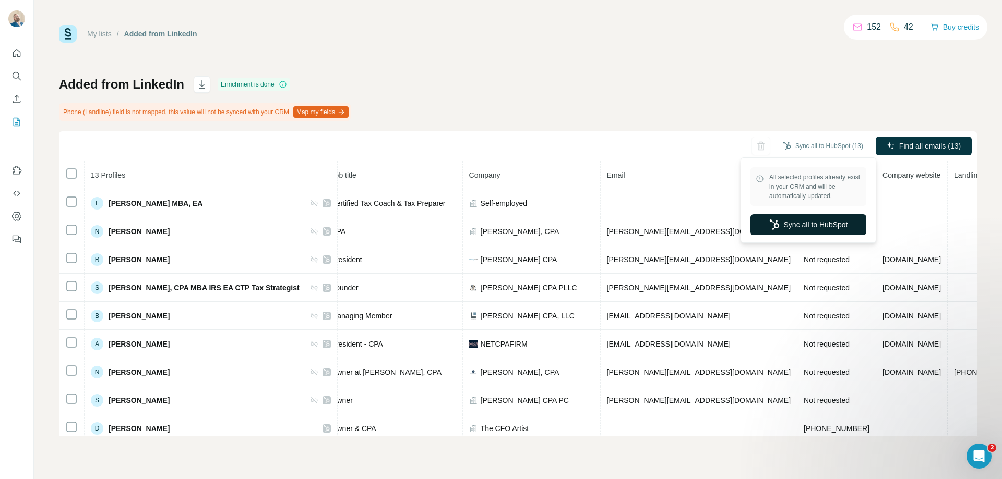  I want to click on button: My lists, so click(17, 122).